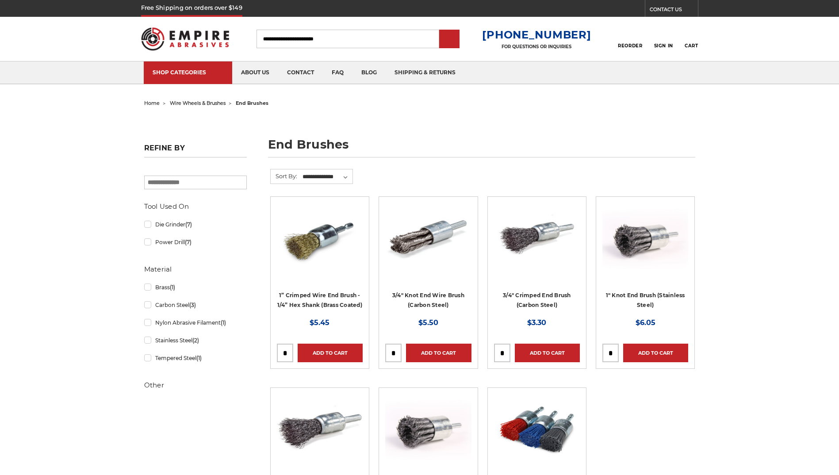  I want to click on span: Cart, so click(691, 46).